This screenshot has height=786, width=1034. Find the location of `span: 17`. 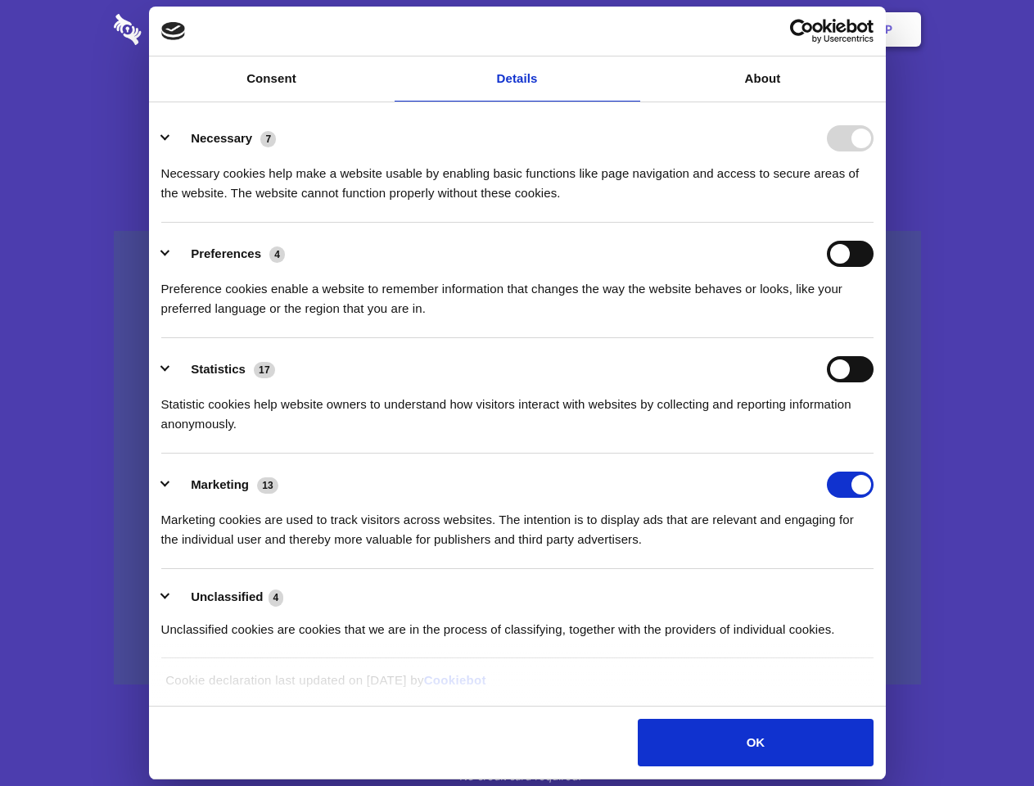

span: 17 is located at coordinates (264, 370).